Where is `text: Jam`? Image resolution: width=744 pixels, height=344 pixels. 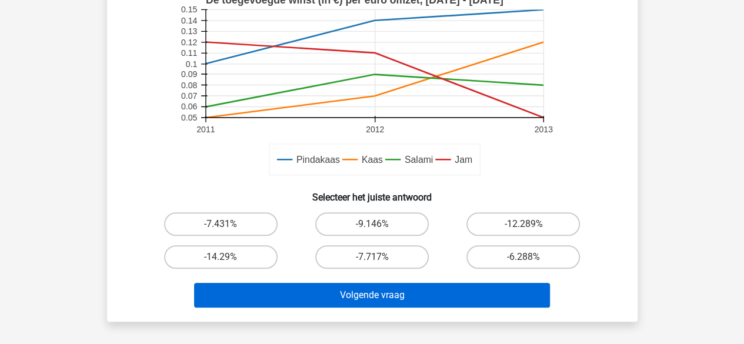
text: Jam is located at coordinates (463, 159).